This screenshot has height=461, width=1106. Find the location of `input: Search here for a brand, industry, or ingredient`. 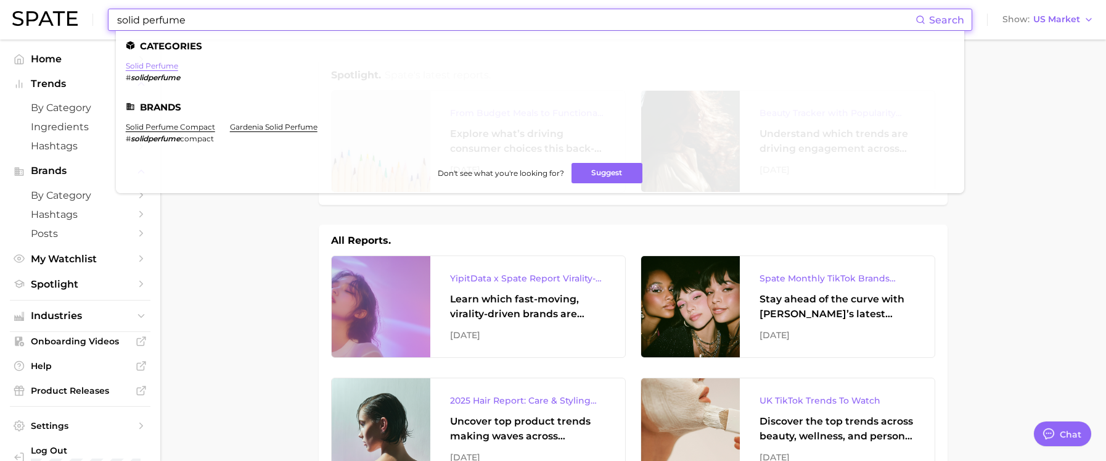

input: Search here for a brand, industry, or ingredient is located at coordinates (515, 20).